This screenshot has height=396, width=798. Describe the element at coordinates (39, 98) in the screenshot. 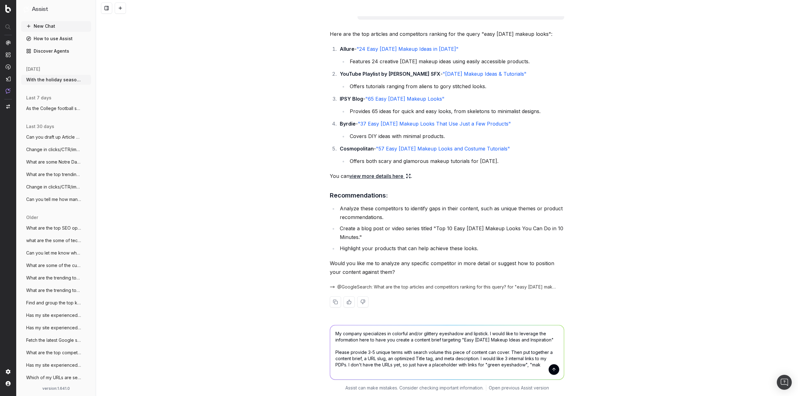

I see `span: last 7 days` at that location.